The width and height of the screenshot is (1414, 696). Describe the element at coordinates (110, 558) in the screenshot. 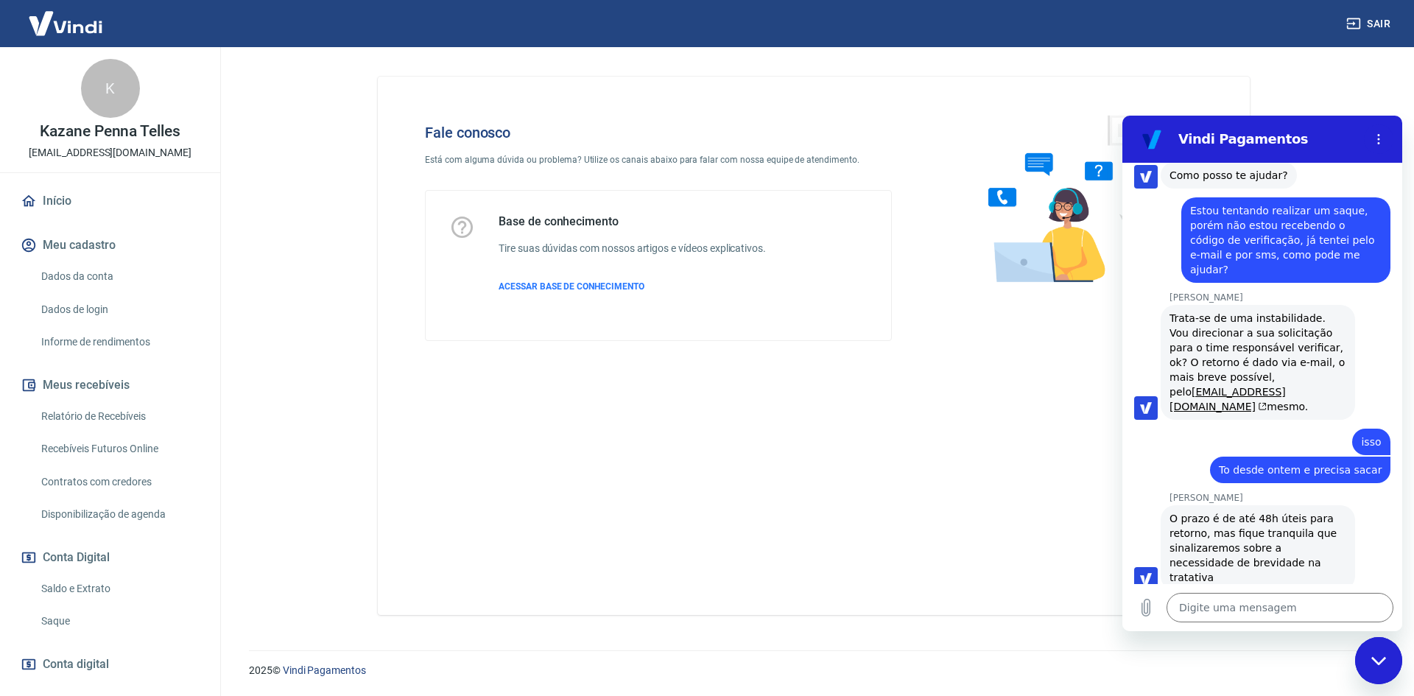

I see `button: Conta Digital` at that location.